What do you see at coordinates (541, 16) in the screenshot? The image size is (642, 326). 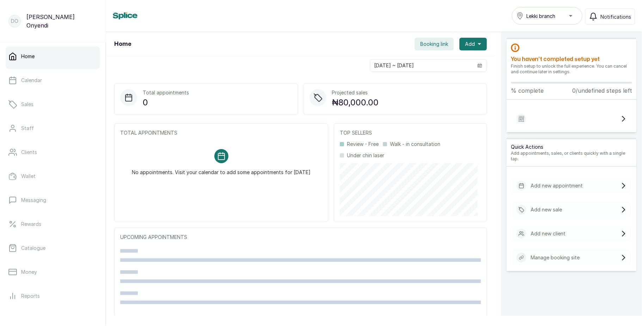 I see `span: Lekki branch` at bounding box center [541, 16].